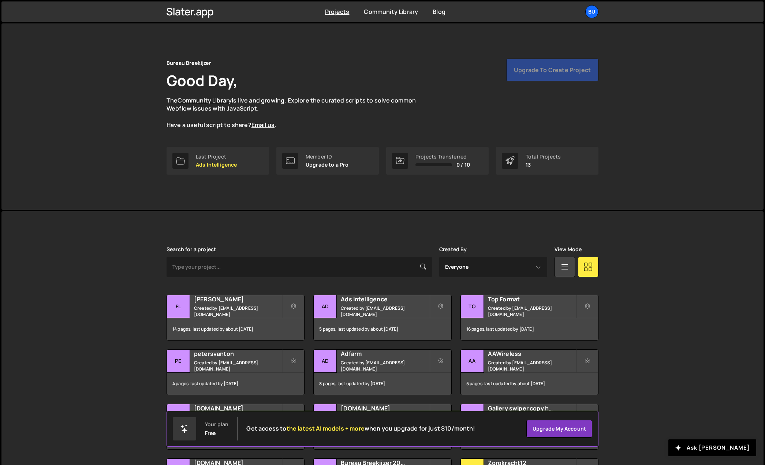  Describe the element at coordinates (327, 157) in the screenshot. I see `div: Member ID` at that location.